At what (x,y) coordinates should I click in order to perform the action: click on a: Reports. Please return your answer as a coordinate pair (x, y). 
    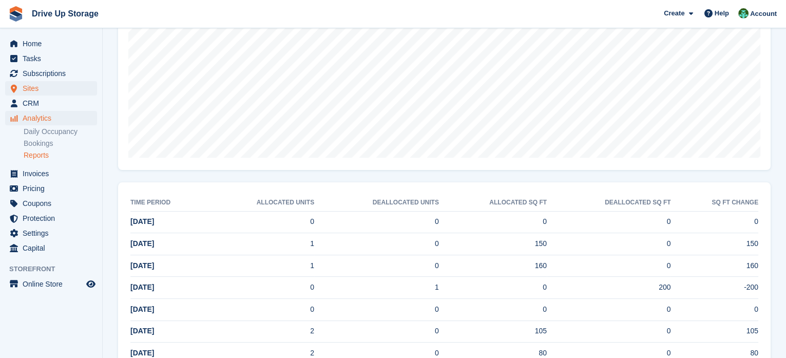
    Looking at the image, I should click on (60, 155).